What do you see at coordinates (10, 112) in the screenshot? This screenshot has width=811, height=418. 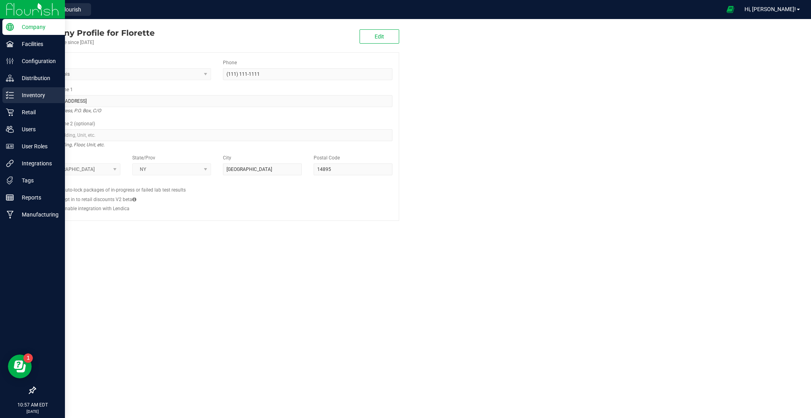 I see `inline-svg: Retail` at bounding box center [10, 112].